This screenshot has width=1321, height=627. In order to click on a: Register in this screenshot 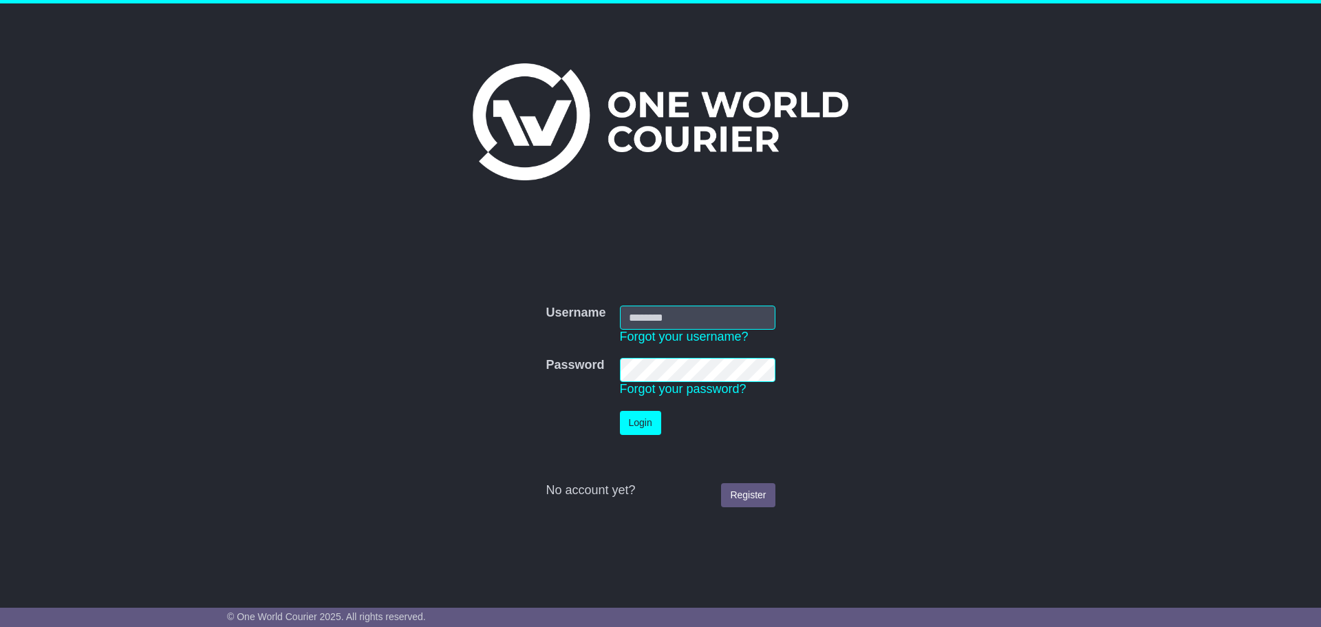, I will do `click(748, 495)`.